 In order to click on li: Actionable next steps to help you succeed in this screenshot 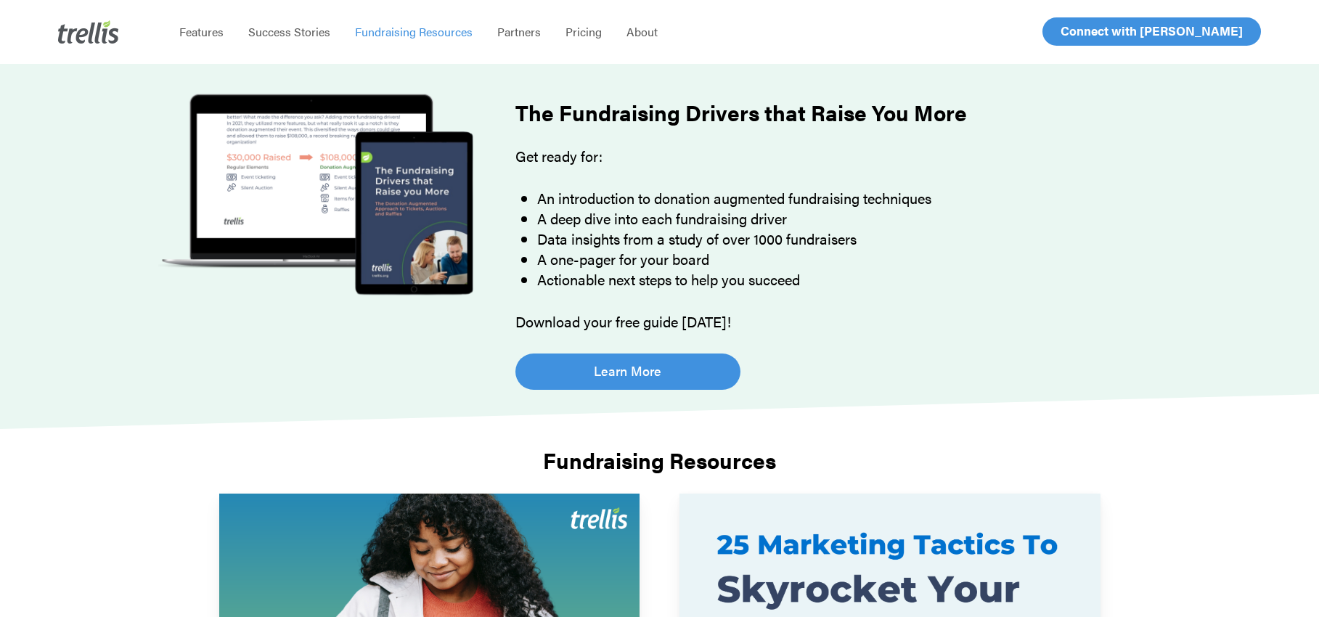, I will do `click(824, 280)`.